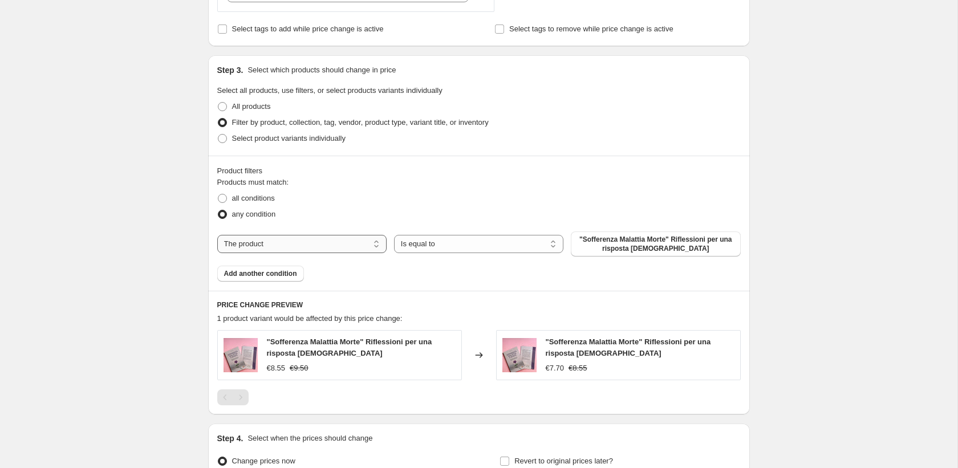 Image resolution: width=958 pixels, height=468 pixels. What do you see at coordinates (555, 368) in the screenshot?
I see `div: €7.70` at bounding box center [555, 368].